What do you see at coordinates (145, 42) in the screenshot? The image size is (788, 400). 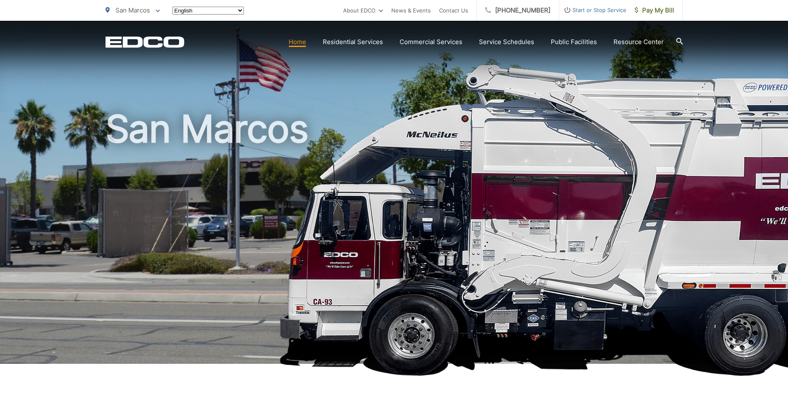 I see `a: EDCD logo. Return to the homepage.` at bounding box center [145, 42].